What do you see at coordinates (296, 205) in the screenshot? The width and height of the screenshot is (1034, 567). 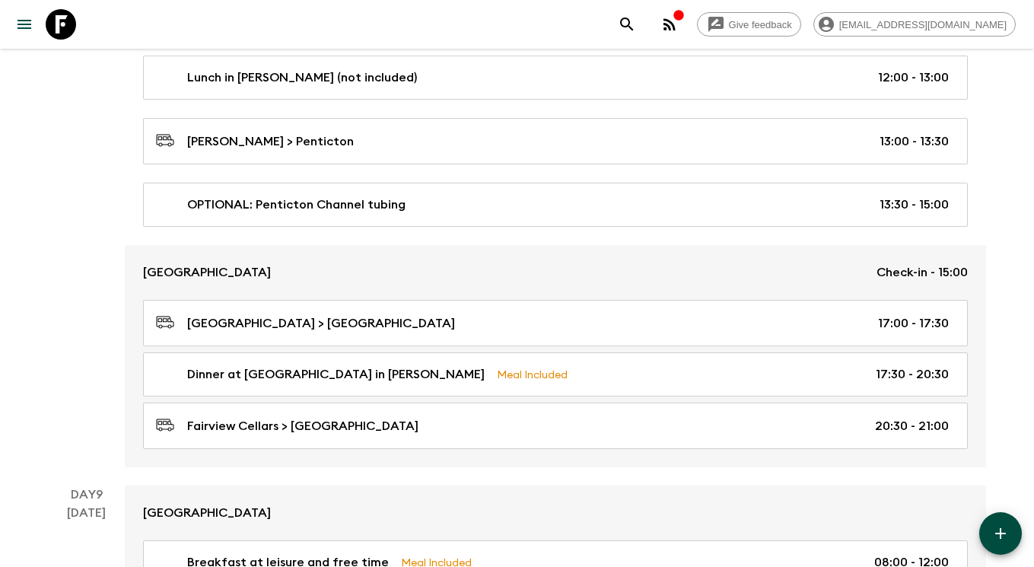 I see `p: OPTIONAL: Penticton Channel tubing` at bounding box center [296, 205].